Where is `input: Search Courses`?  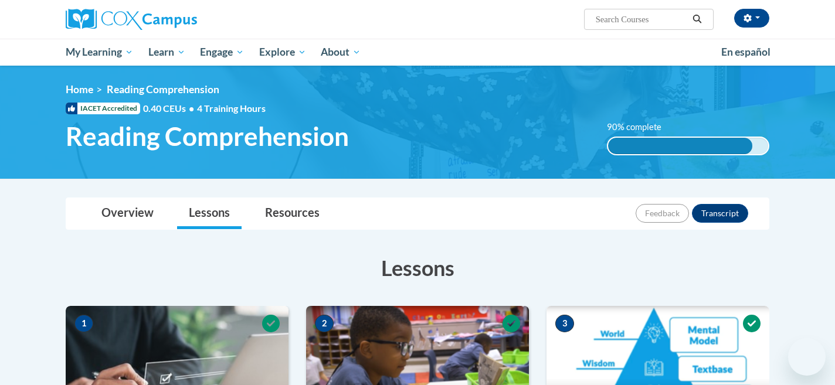
input: Search Courses is located at coordinates (642, 19).